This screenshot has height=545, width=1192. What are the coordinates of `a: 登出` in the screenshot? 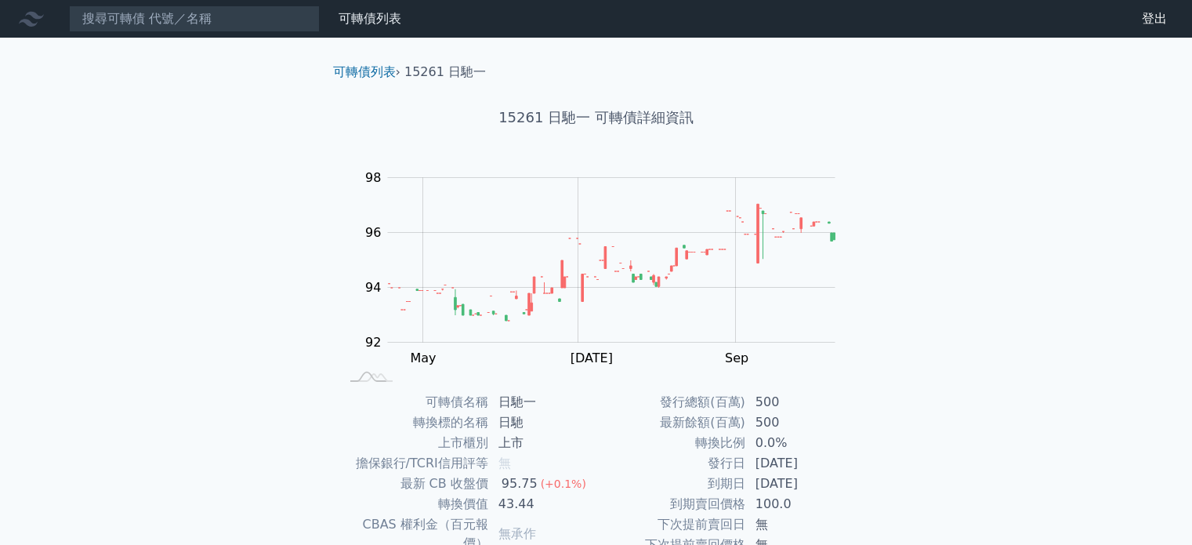 It's located at (1154, 19).